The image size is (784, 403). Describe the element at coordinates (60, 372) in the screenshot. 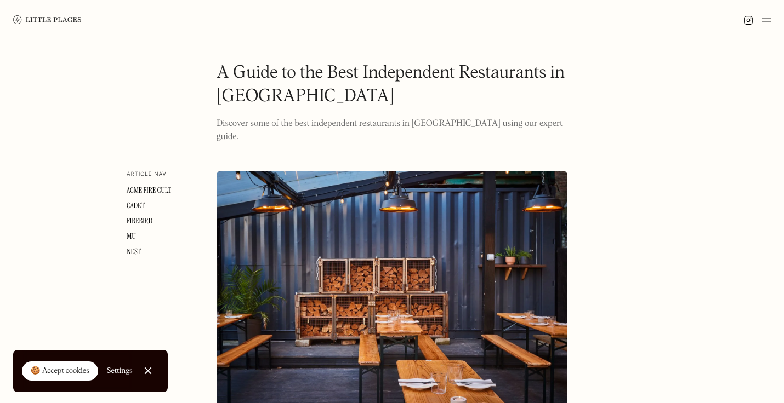

I see `div: 🍪 Accept cookies` at that location.